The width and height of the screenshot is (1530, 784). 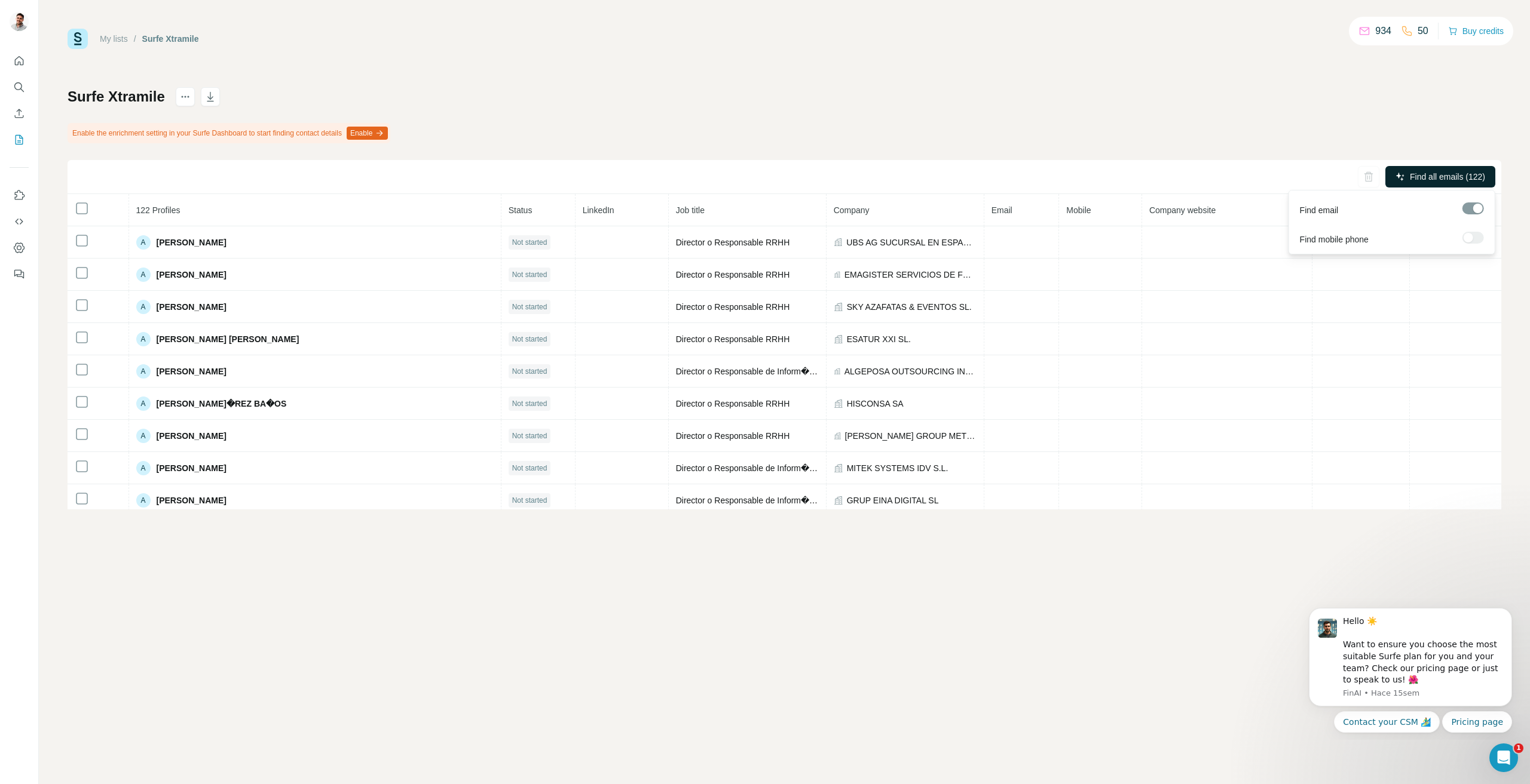 I want to click on img: Avatar, so click(x=19, y=22).